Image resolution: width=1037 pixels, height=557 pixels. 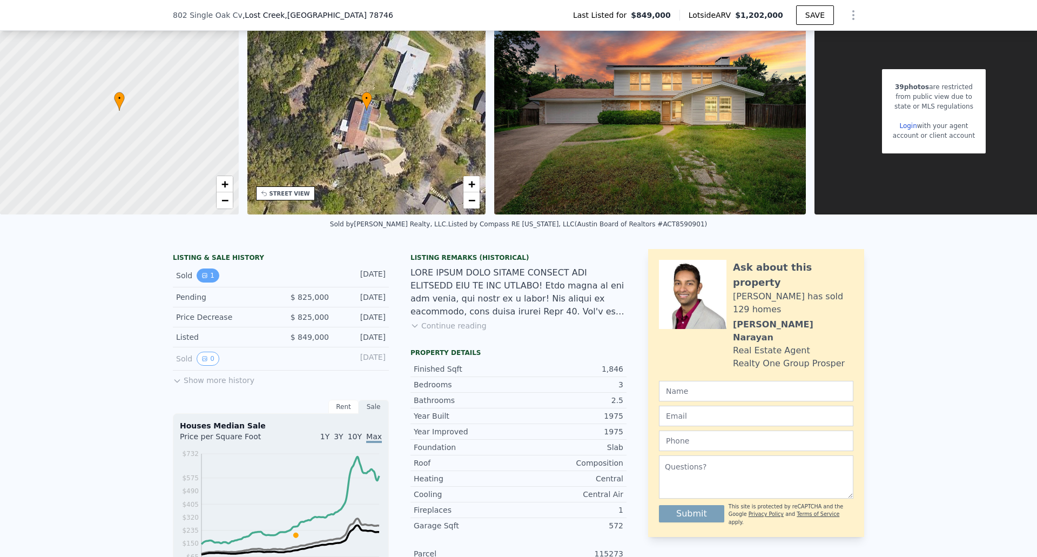 What do you see at coordinates (325, 437) in the screenshot?
I see `span: 1Y` at bounding box center [325, 437].